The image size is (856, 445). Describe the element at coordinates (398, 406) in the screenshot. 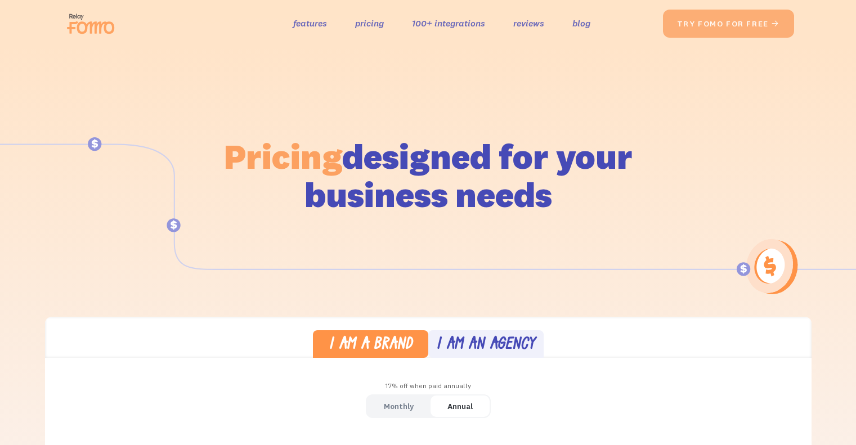

I see `div: Monthly` at that location.